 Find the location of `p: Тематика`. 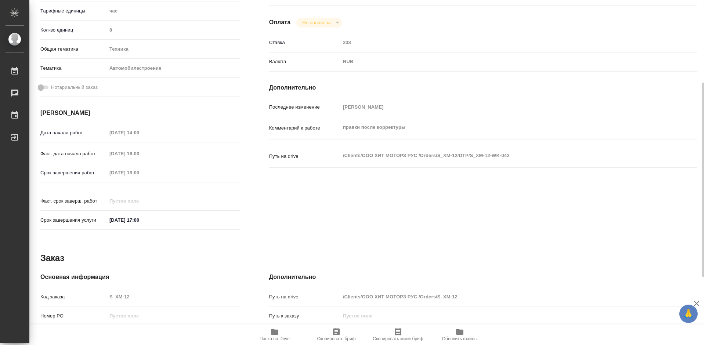

p: Тематика is located at coordinates (73, 68).